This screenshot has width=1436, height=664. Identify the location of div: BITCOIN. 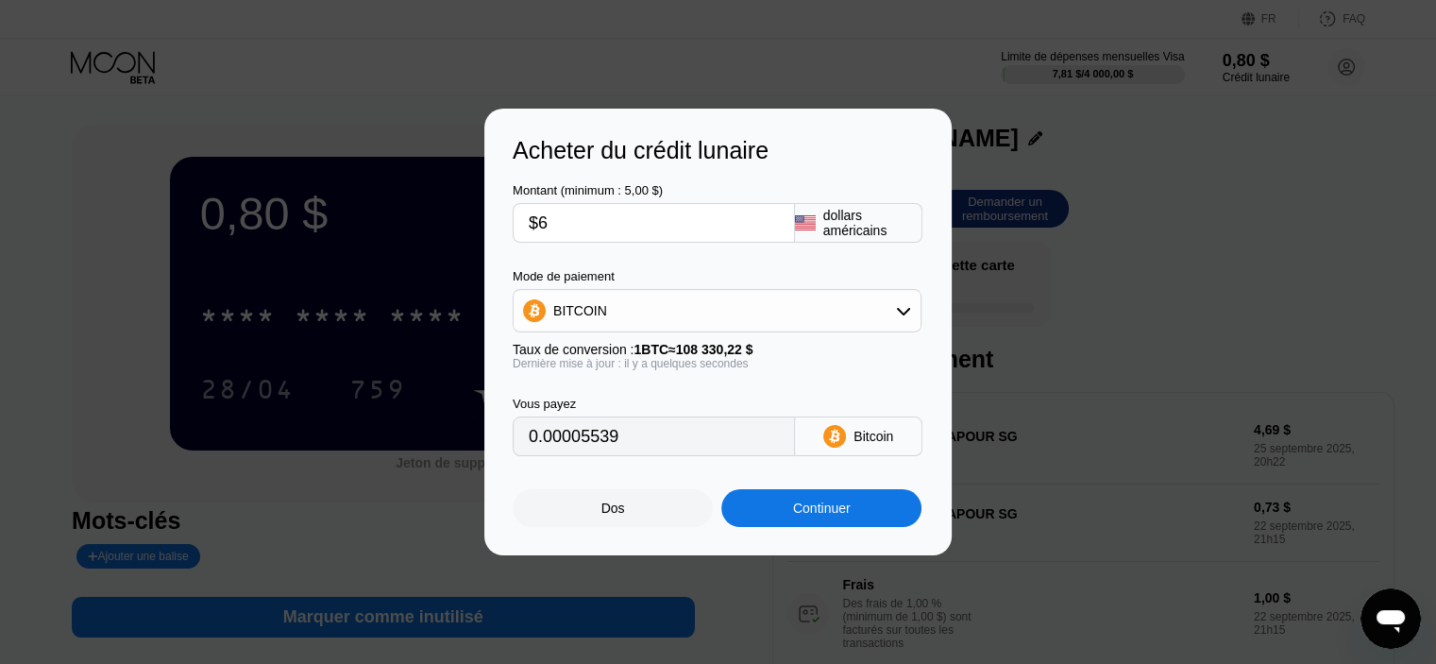
(717, 311).